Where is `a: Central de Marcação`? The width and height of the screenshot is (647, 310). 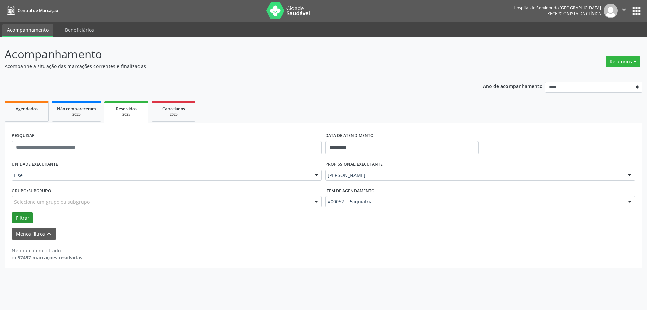
a: Central de Marcação is located at coordinates (31, 10).